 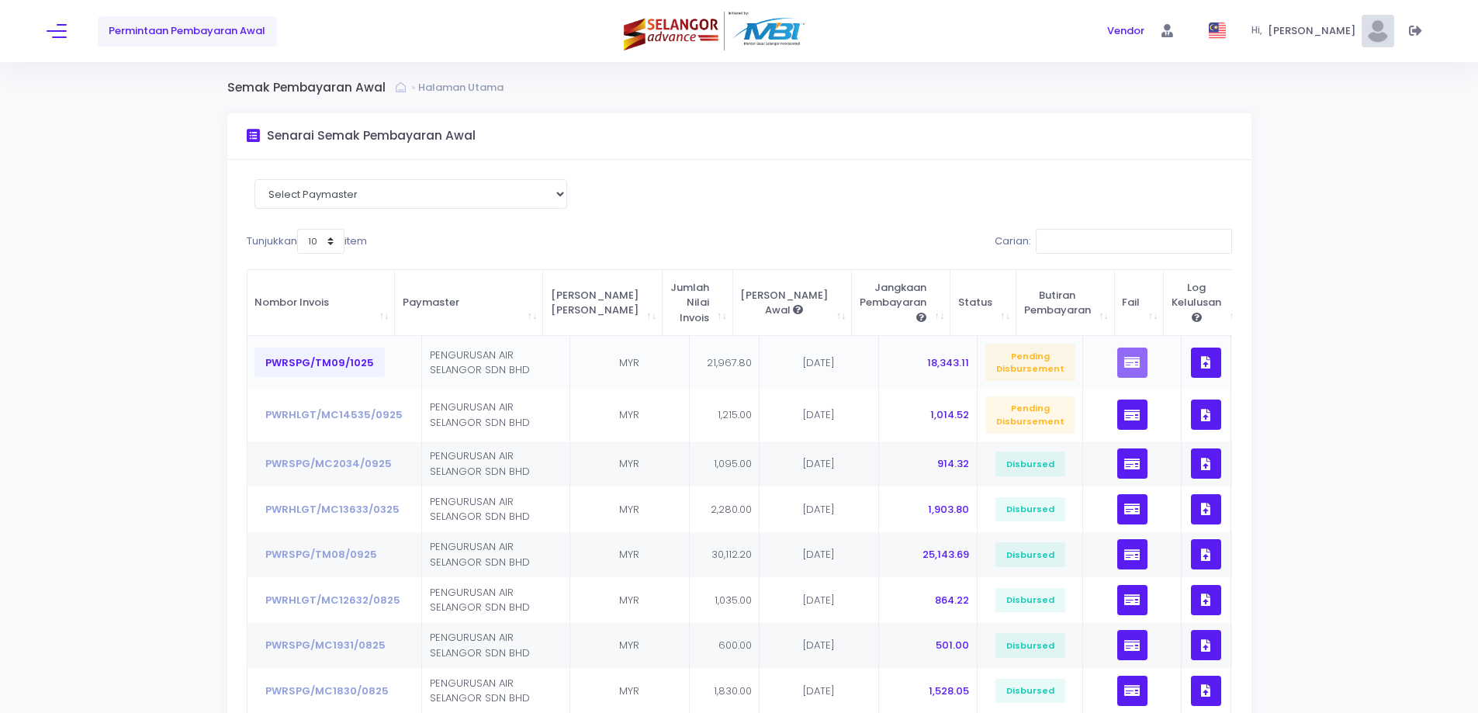 I want to click on img: Pic, so click(x=1378, y=31).